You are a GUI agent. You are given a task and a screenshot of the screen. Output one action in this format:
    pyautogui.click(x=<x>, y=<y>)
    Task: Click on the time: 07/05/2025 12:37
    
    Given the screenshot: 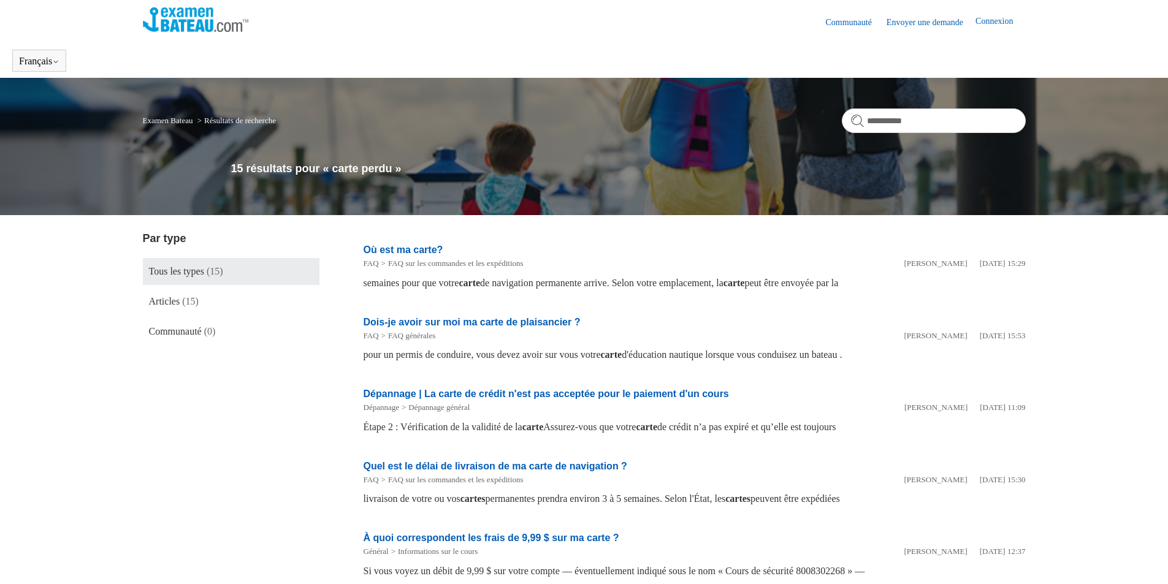 What is the action you would take?
    pyautogui.click(x=1002, y=551)
    